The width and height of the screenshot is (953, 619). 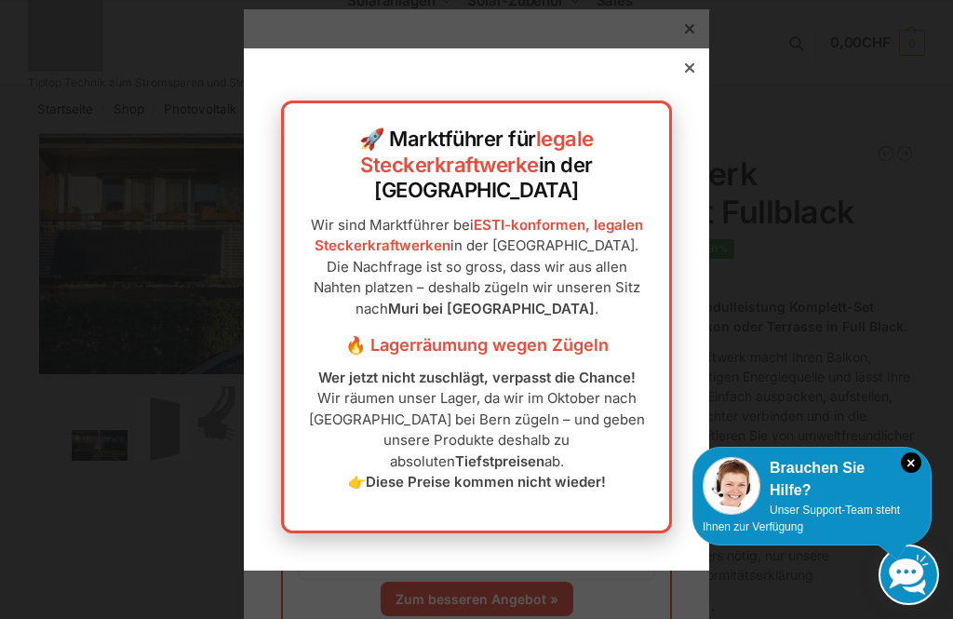 What do you see at coordinates (801, 518) in the screenshot?
I see `span: Unser Support-Team steht Ihnen zur Verfügung` at bounding box center [801, 518].